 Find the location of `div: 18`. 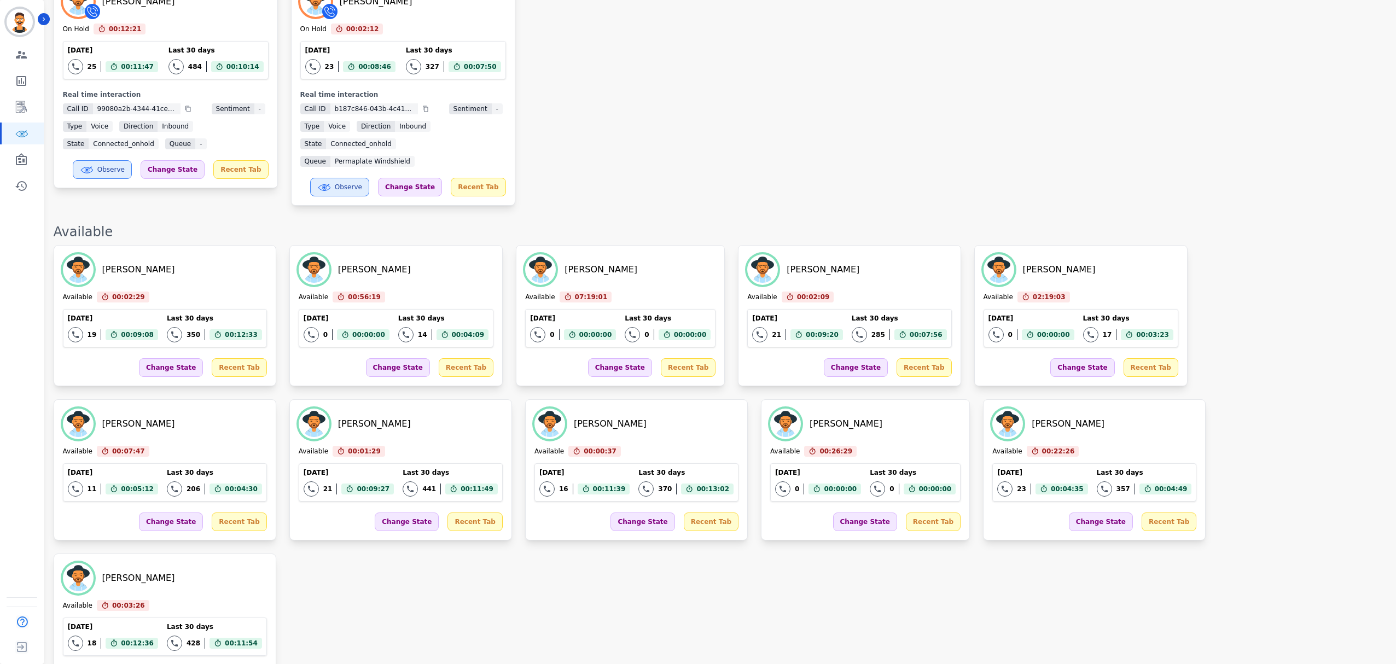

div: 18 is located at coordinates (92, 643).